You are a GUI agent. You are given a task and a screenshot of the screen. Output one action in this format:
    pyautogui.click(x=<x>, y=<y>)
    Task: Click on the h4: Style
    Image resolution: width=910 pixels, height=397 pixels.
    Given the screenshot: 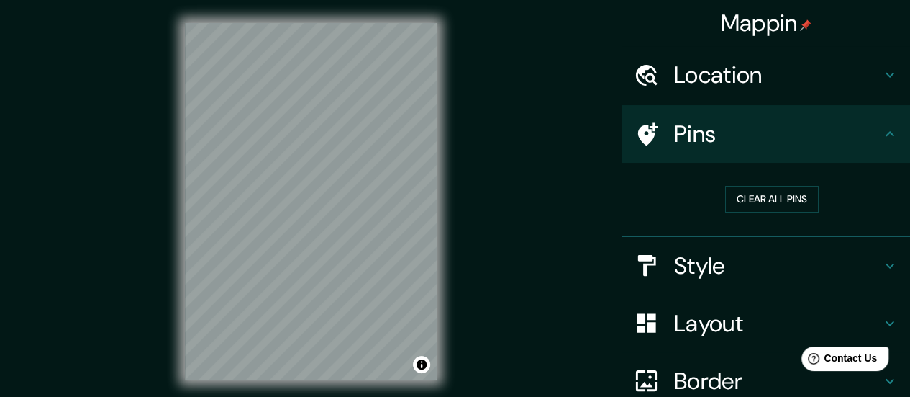 What is the action you would take?
    pyautogui.click(x=778, y=266)
    